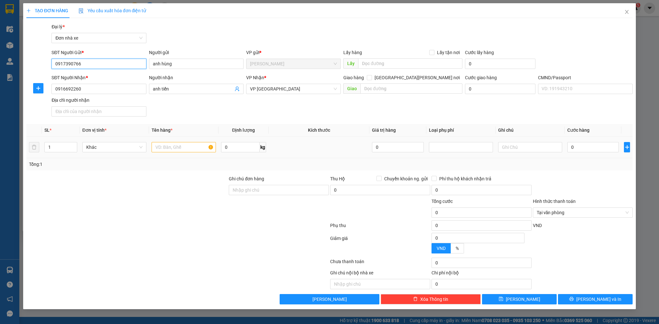 The width and height of the screenshot is (659, 324). What do you see at coordinates (24, 24) in the screenshot?
I see `img: logo.jpg` at bounding box center [24, 24].